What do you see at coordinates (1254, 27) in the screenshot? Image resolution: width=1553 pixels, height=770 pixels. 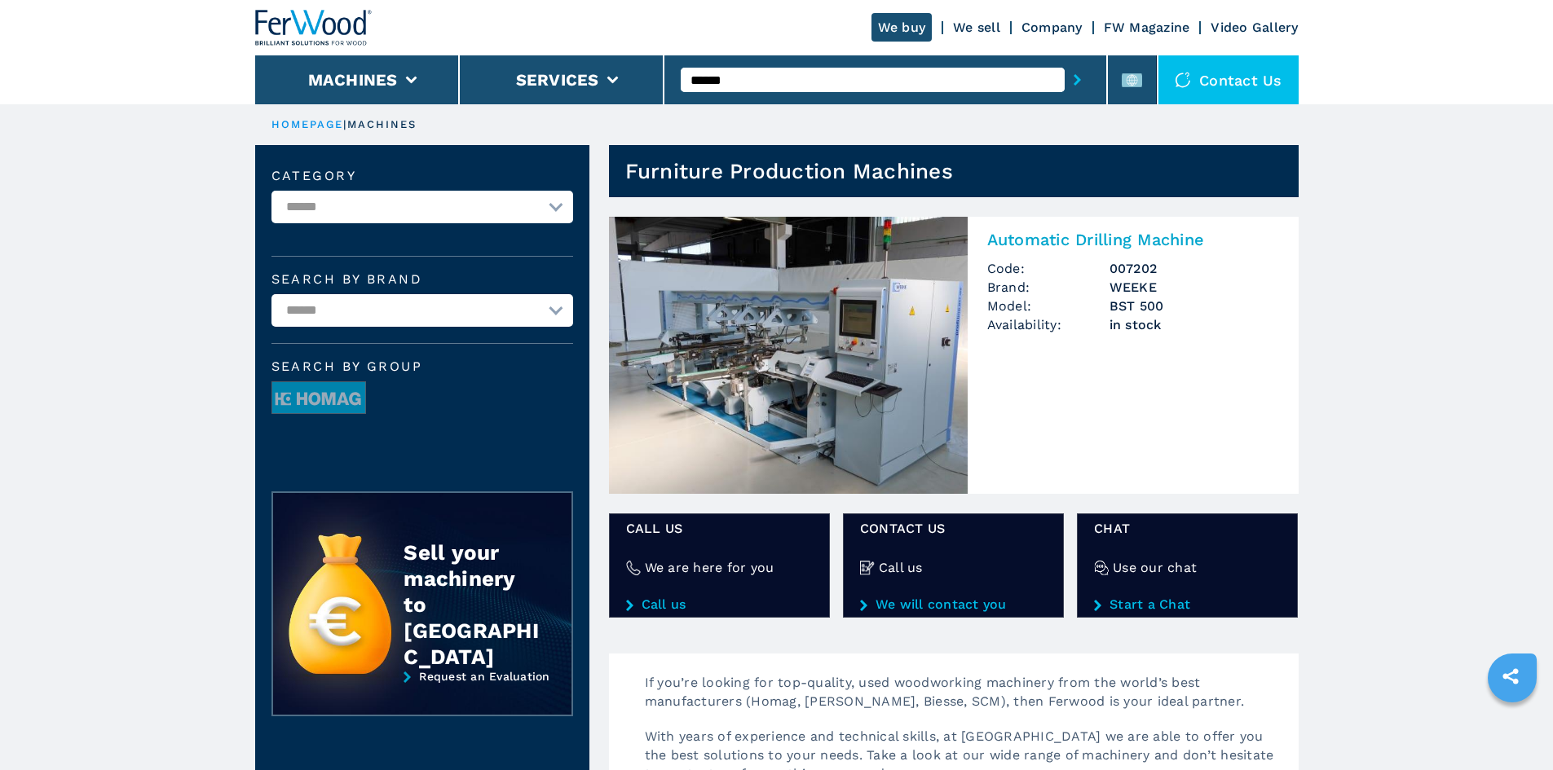 I see `a: Video Gallery` at bounding box center [1254, 27].